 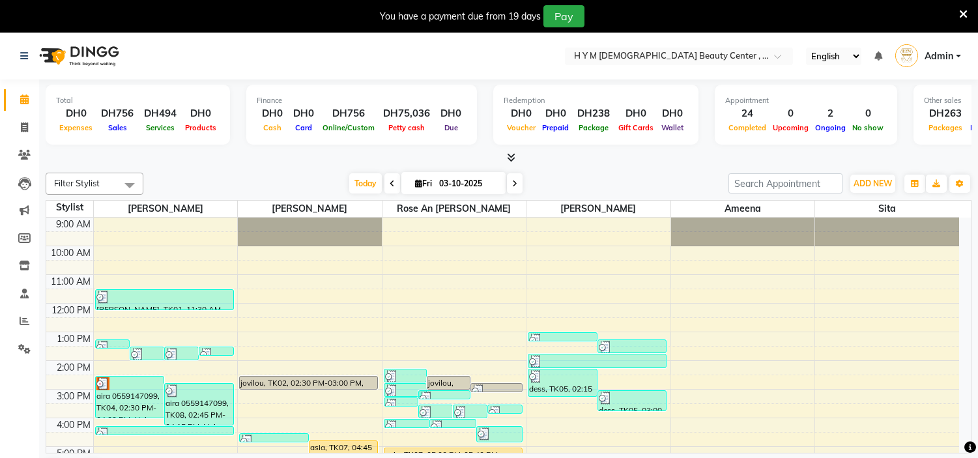 What do you see at coordinates (137, 100) in the screenshot?
I see `div: Total` at bounding box center [137, 100].